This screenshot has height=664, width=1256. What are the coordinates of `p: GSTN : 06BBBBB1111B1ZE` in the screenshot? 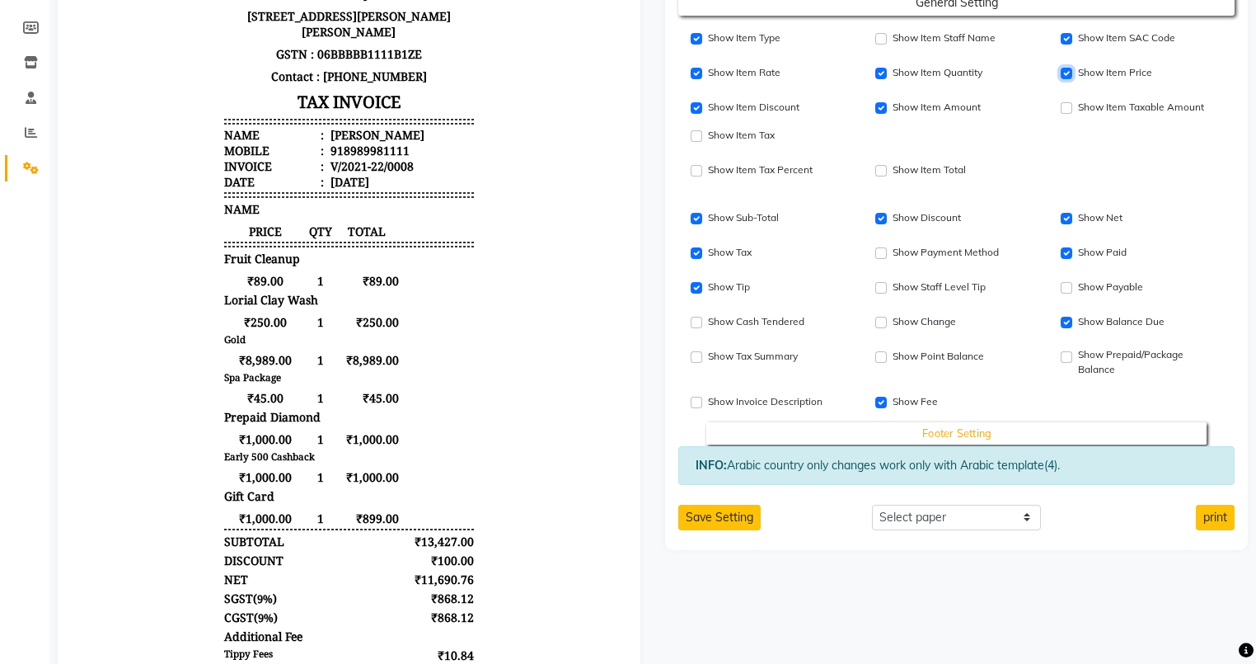 It's located at (278, 158).